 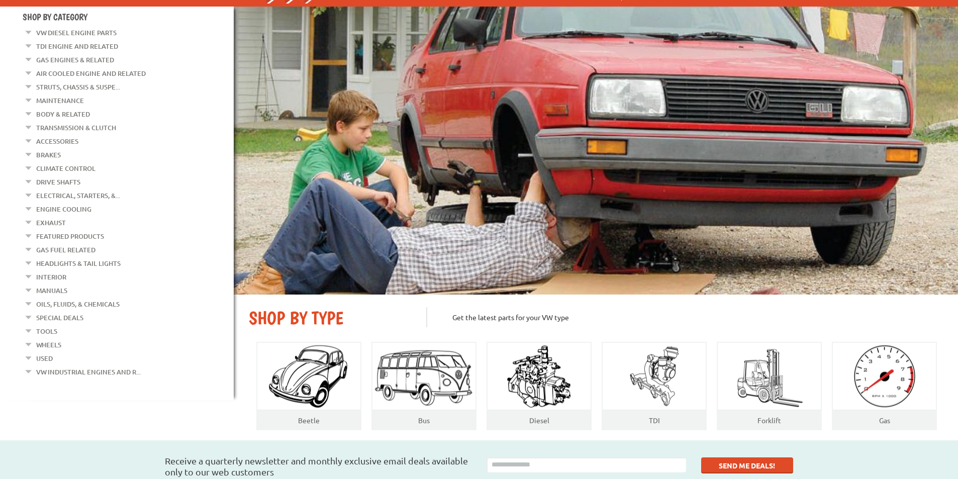 I want to click on a: Forklift, so click(x=769, y=420).